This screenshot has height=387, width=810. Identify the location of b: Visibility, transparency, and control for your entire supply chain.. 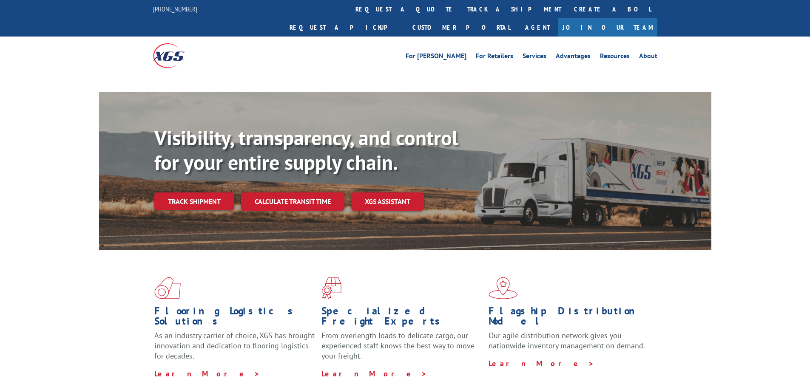
(306, 150).